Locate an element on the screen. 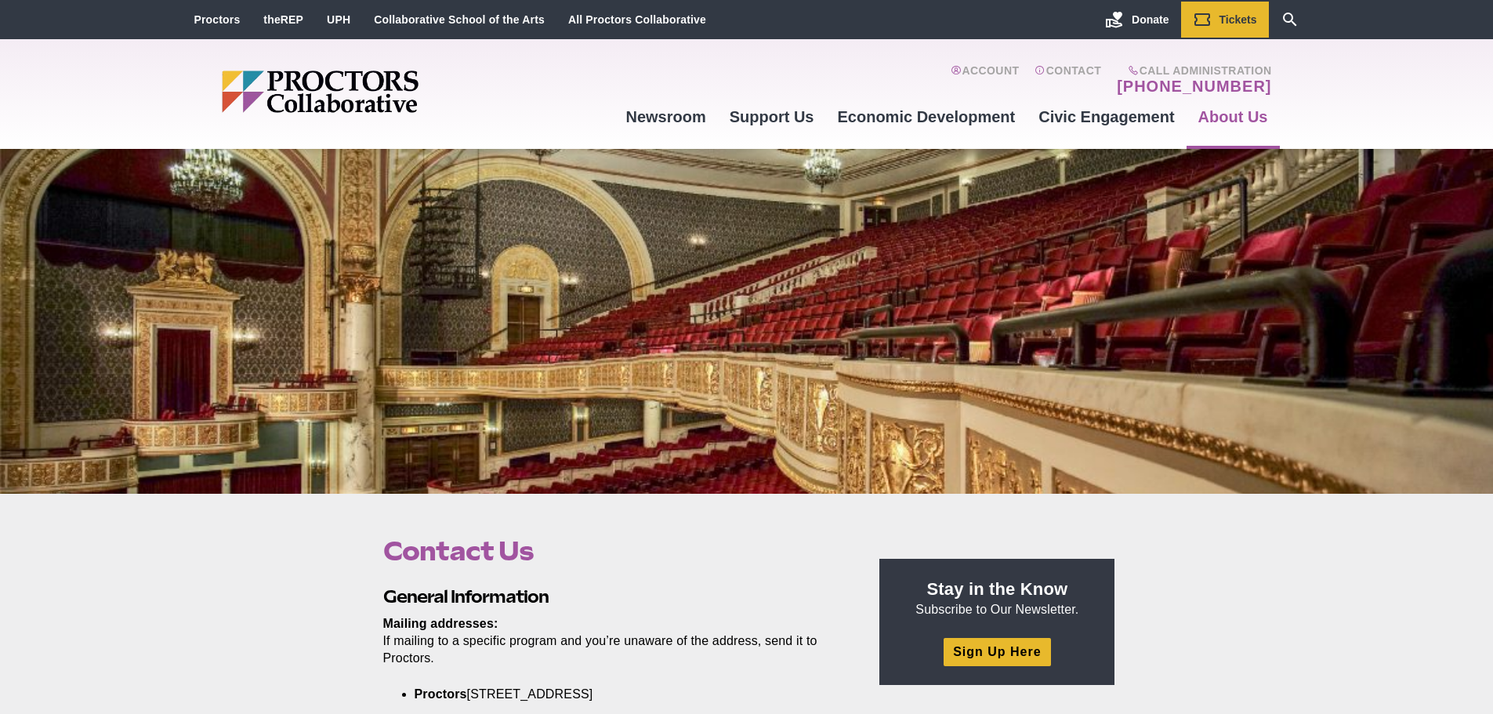 The width and height of the screenshot is (1493, 714). a: Support Us is located at coordinates (772, 117).